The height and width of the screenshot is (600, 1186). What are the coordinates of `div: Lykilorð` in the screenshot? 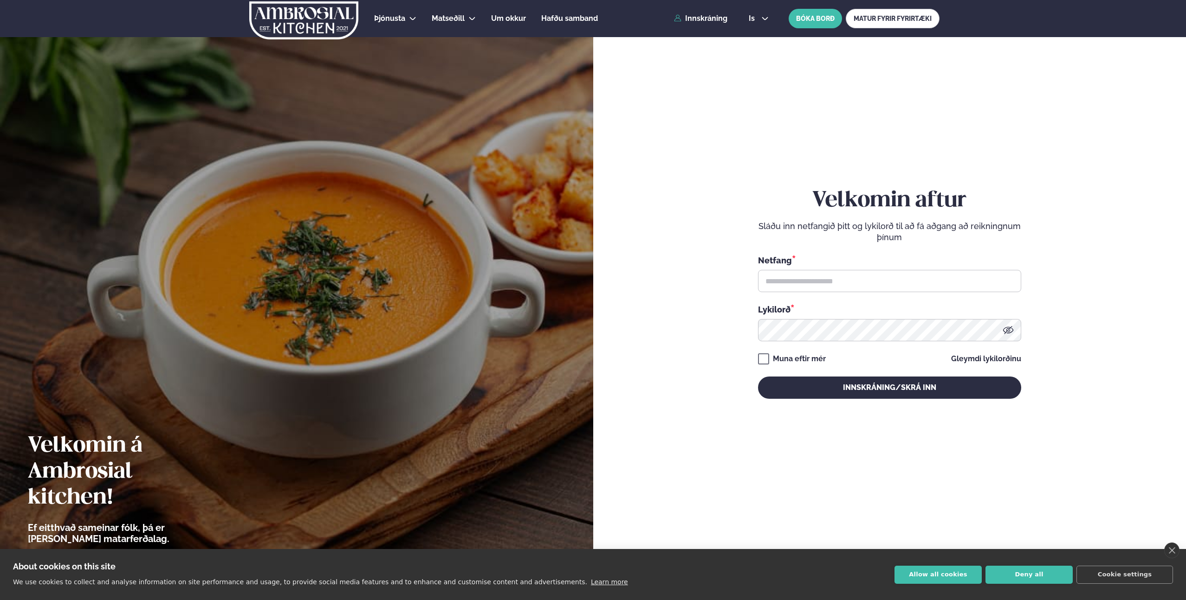 It's located at (889, 309).